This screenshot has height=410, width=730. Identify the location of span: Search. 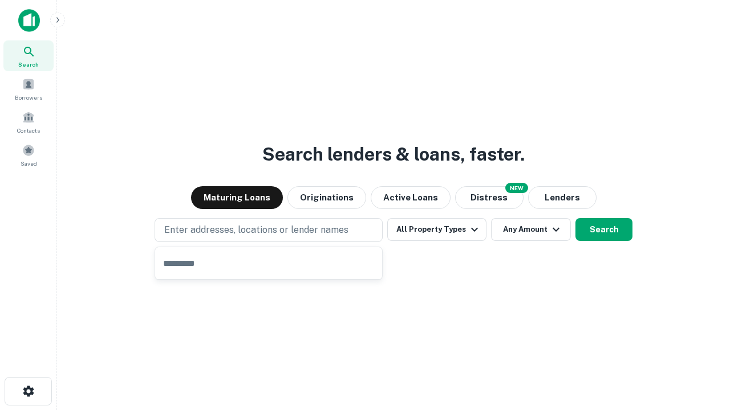
(28, 64).